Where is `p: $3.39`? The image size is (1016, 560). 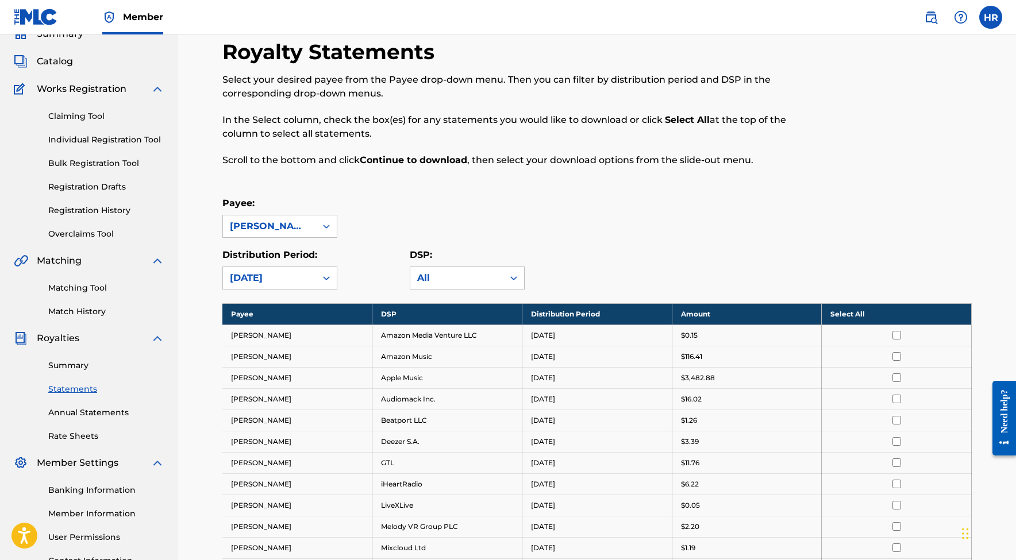
p: $3.39 is located at coordinates (689, 442).